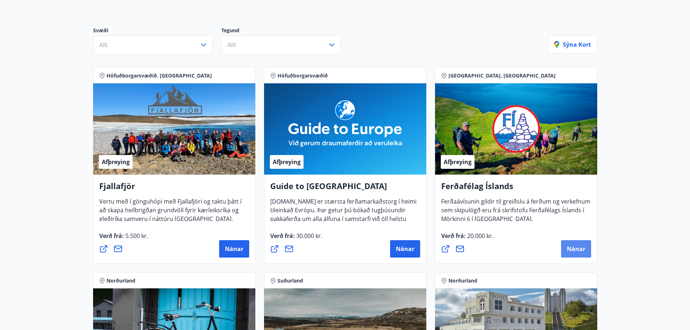  Describe the element at coordinates (170, 213) in the screenshot. I see `span: Vertu með í gönguhópi með Fjallafjöri og taktu þátt í að skapa heilbrigðan grundvöll fyrir kærlei...` at that location.